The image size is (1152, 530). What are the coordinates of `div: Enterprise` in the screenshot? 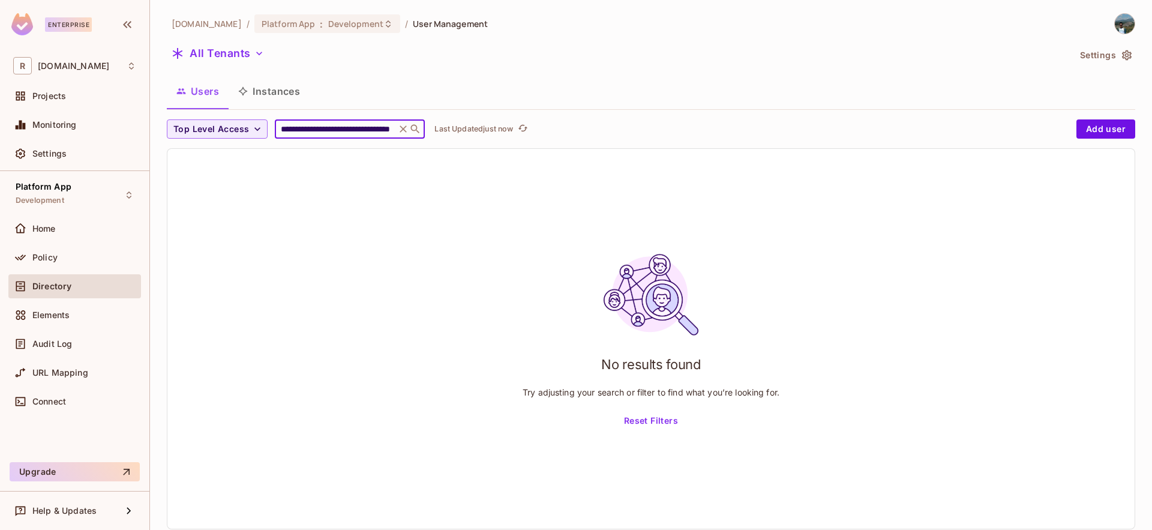 It's located at (68, 25).